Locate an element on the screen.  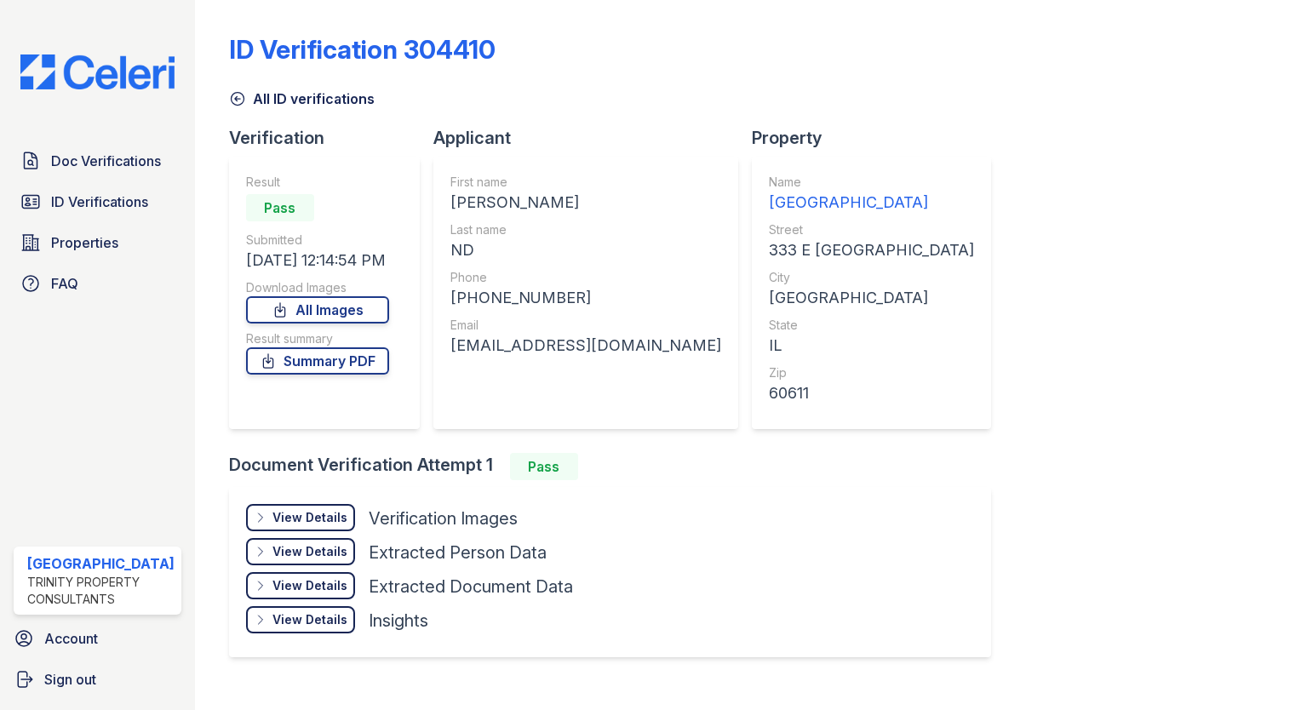
div: Download Images is located at coordinates (318, 288).